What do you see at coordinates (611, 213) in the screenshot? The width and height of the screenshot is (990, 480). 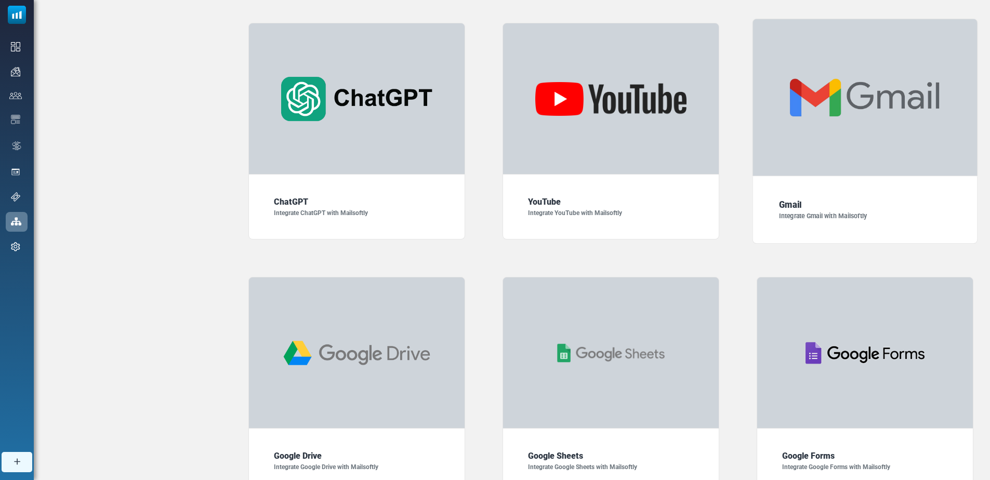 I see `div: Integrate YouTube with Mailsoftly` at bounding box center [611, 213].